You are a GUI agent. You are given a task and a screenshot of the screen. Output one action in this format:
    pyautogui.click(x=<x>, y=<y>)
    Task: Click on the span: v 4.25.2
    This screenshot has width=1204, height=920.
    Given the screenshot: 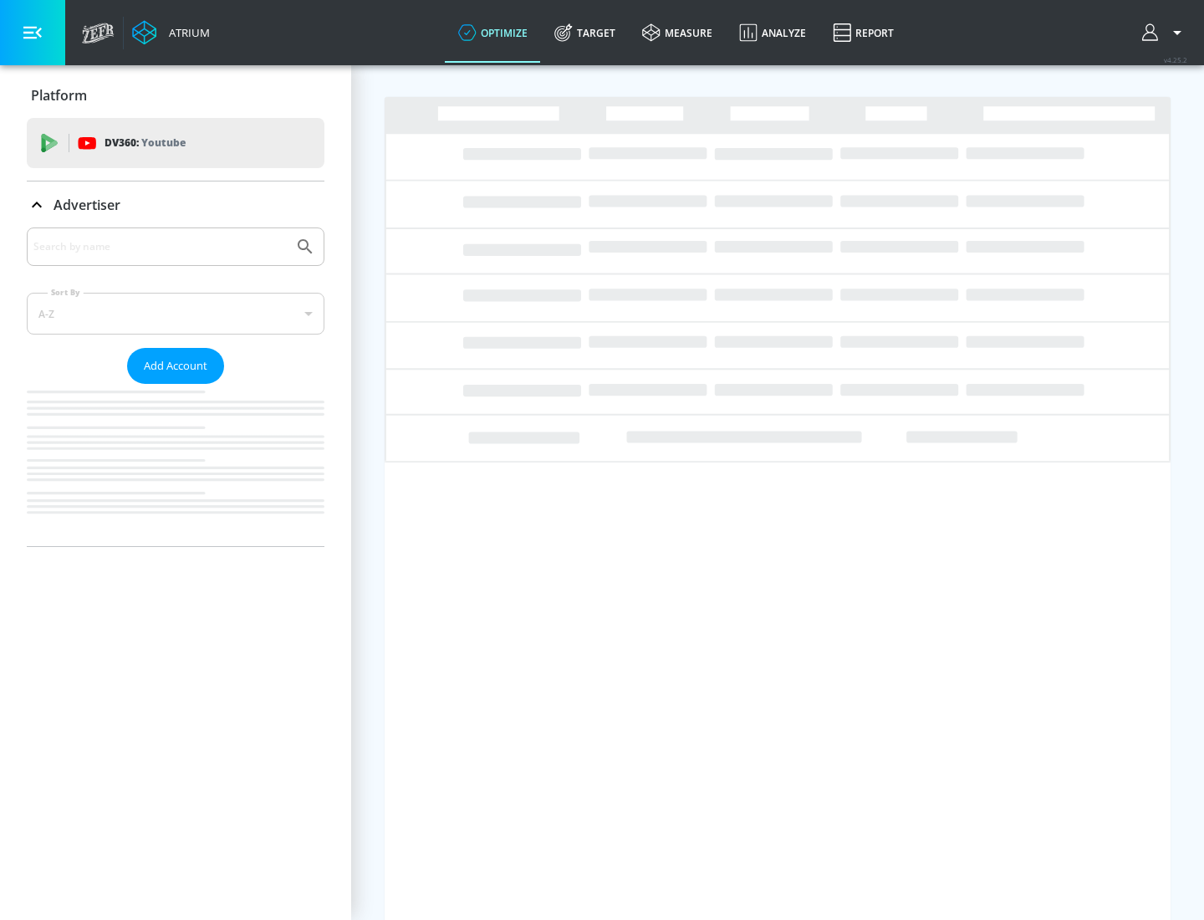 What is the action you would take?
    pyautogui.click(x=1176, y=59)
    